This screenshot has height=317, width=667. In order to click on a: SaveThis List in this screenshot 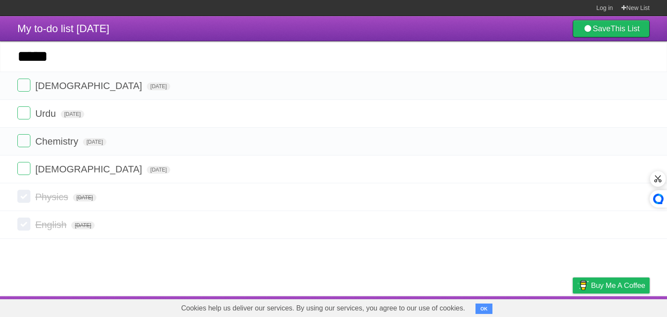, I will do `click(611, 29)`.